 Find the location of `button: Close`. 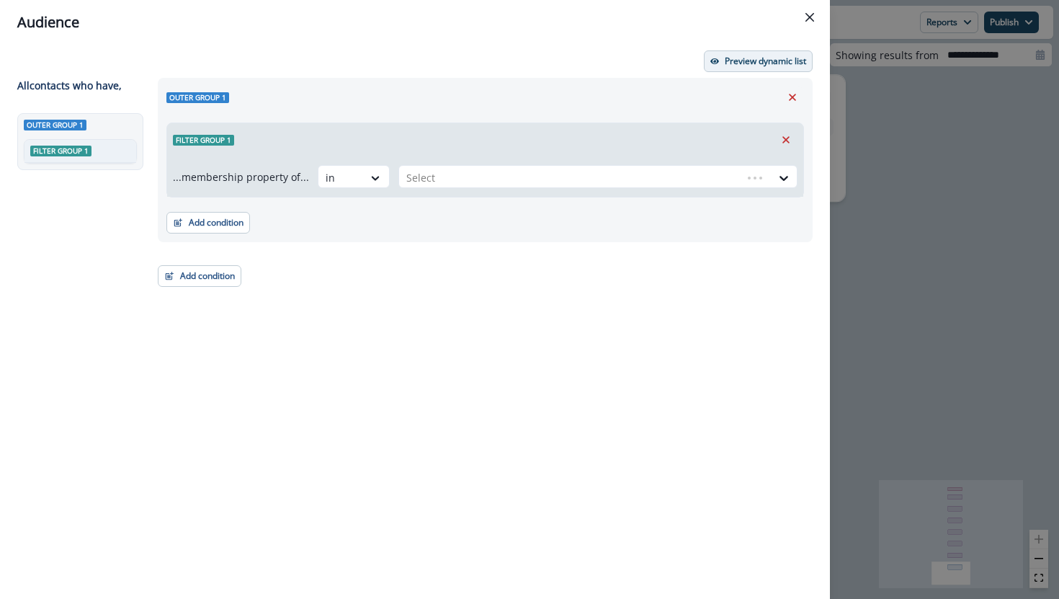

button: Close is located at coordinates (810, 17).